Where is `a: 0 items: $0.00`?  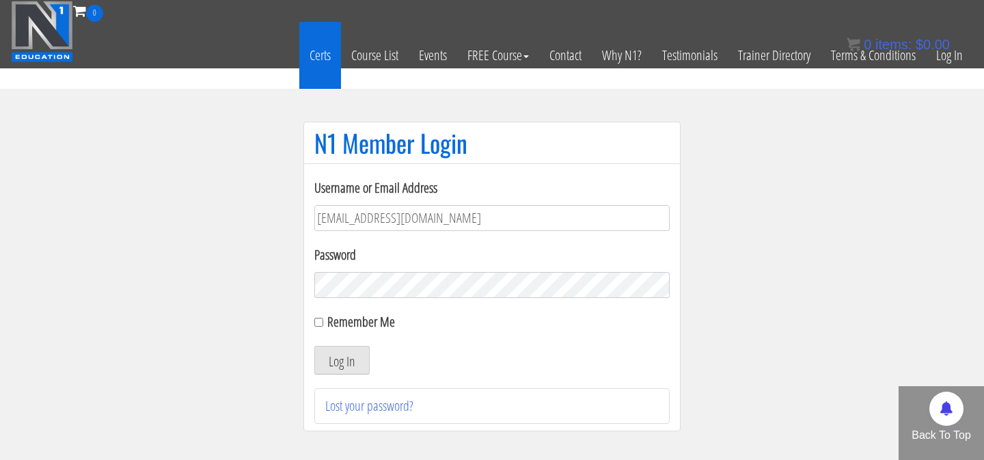 a: 0 items: $0.00 is located at coordinates (898, 44).